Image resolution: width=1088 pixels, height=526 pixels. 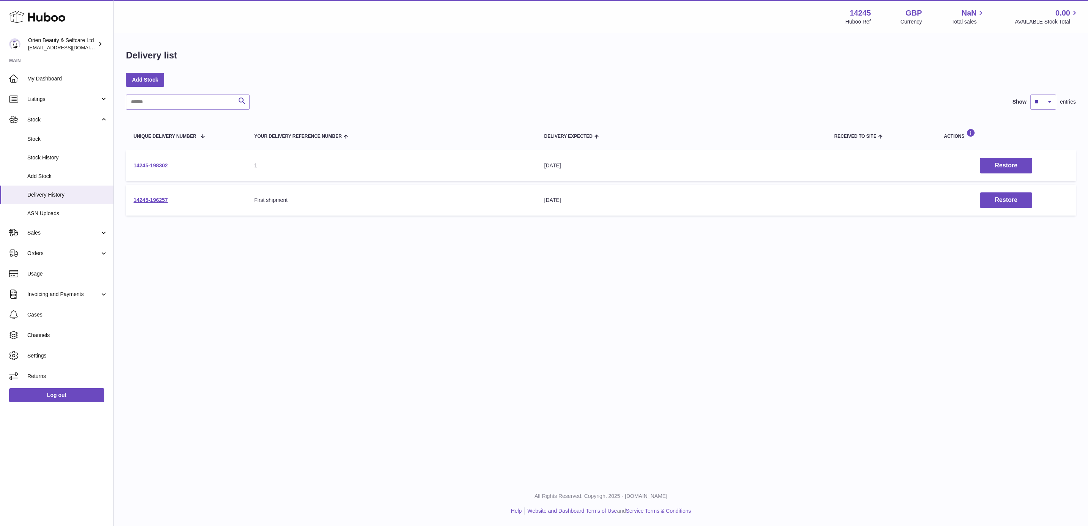 I want to click on span: Sales, so click(x=63, y=233).